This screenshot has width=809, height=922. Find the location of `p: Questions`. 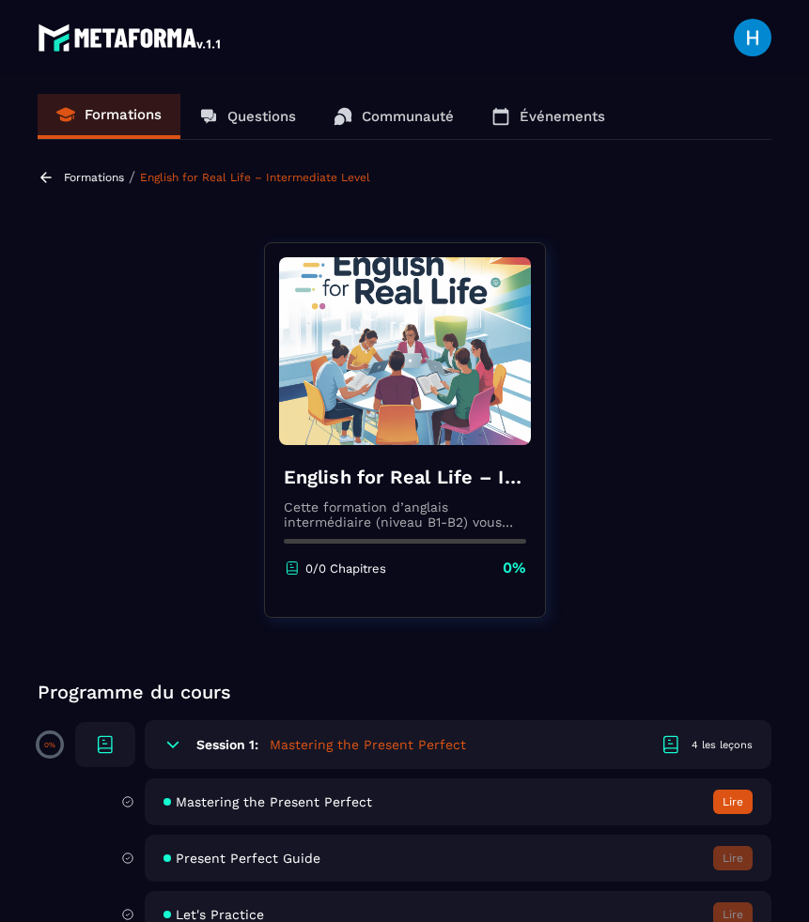

p: Questions is located at coordinates (261, 116).